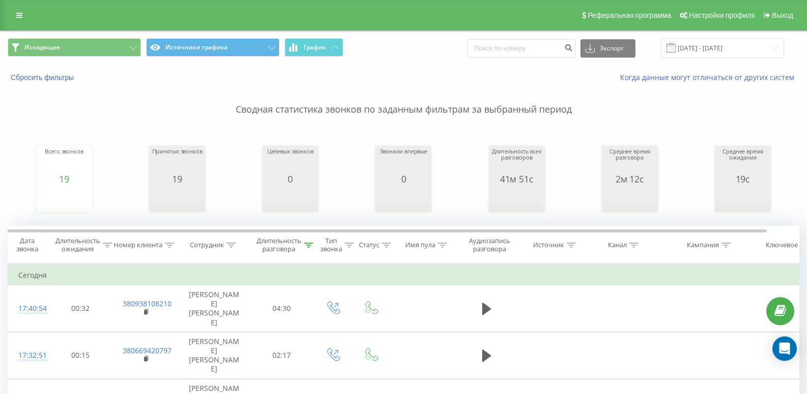 This screenshot has height=394, width=807. What do you see at coordinates (549, 245) in the screenshot?
I see `div: Источник` at bounding box center [549, 245].